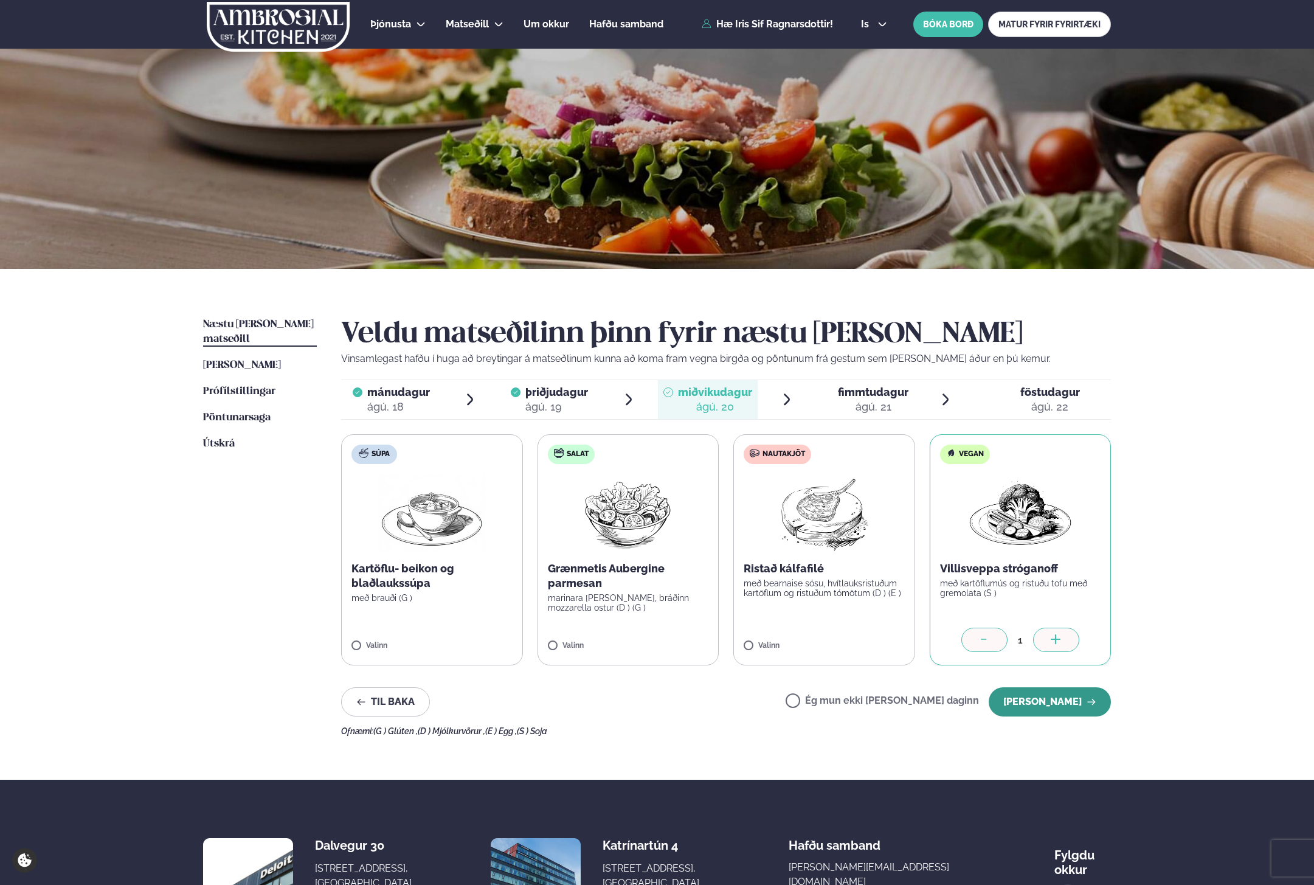 The width and height of the screenshot is (1314, 885). Describe the element at coordinates (628, 513) in the screenshot. I see `img: Salad.png` at that location.